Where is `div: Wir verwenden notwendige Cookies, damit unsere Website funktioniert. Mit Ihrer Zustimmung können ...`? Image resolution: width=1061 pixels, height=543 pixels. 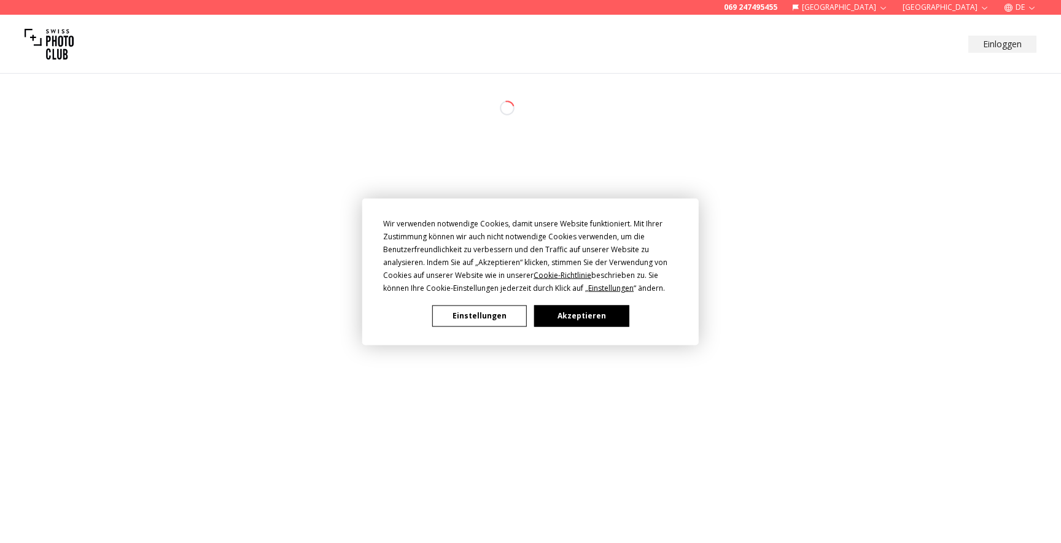
div: Wir verwenden notwendige Cookies, damit unsere Website funktioniert. Mit Ihrer Zustimmung können ... is located at coordinates (531, 255).